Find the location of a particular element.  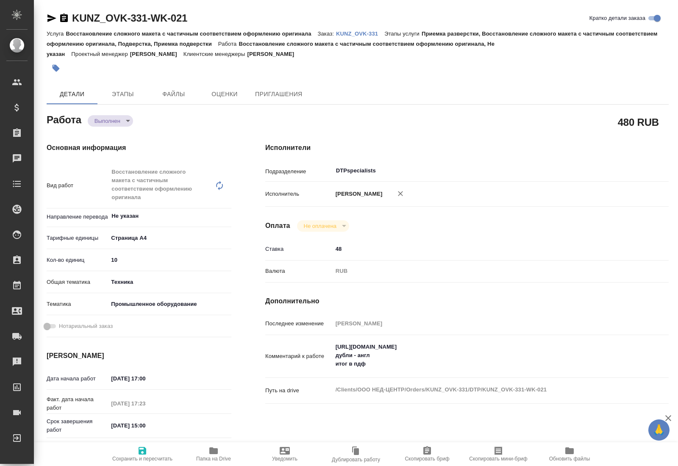

span: Кратко детали заказа is located at coordinates (617, 18).